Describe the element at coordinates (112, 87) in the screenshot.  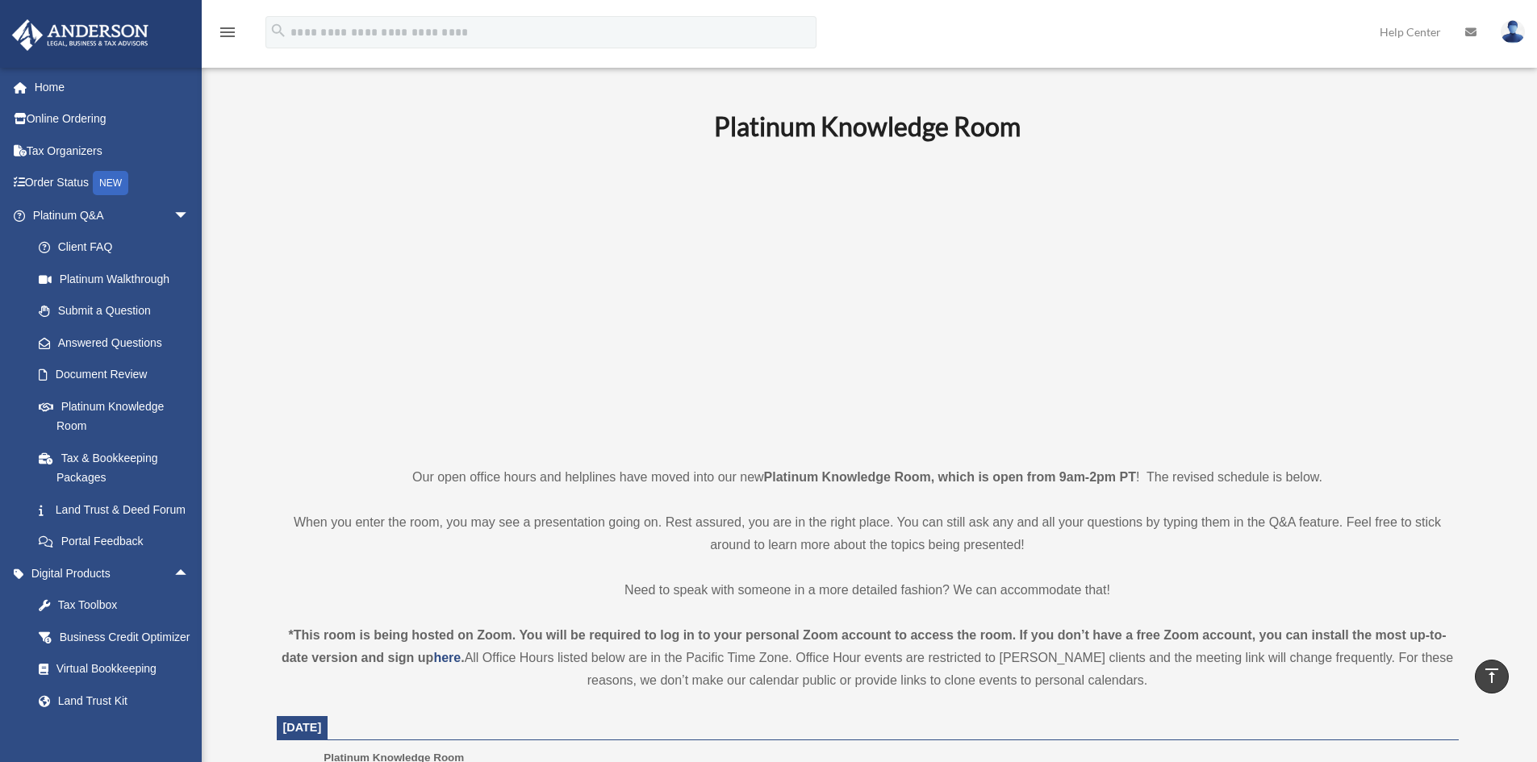
I see `a: Home` at that location.